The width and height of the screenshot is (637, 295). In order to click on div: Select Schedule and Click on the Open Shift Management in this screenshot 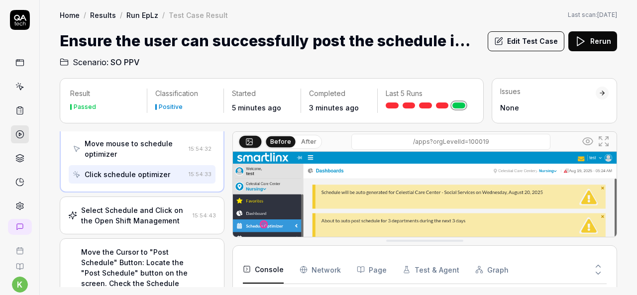, I will do `click(135, 215)`.